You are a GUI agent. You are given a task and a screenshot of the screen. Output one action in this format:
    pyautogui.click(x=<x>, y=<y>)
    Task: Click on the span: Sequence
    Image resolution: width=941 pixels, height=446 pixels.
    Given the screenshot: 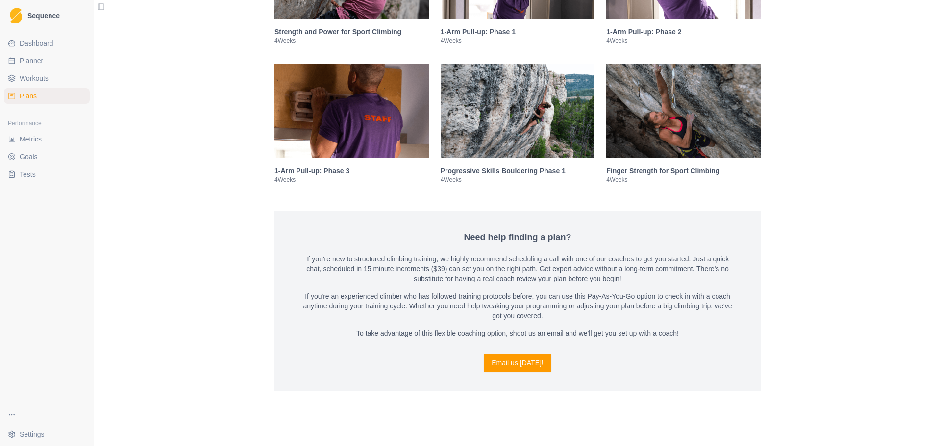 What is the action you would take?
    pyautogui.click(x=44, y=16)
    